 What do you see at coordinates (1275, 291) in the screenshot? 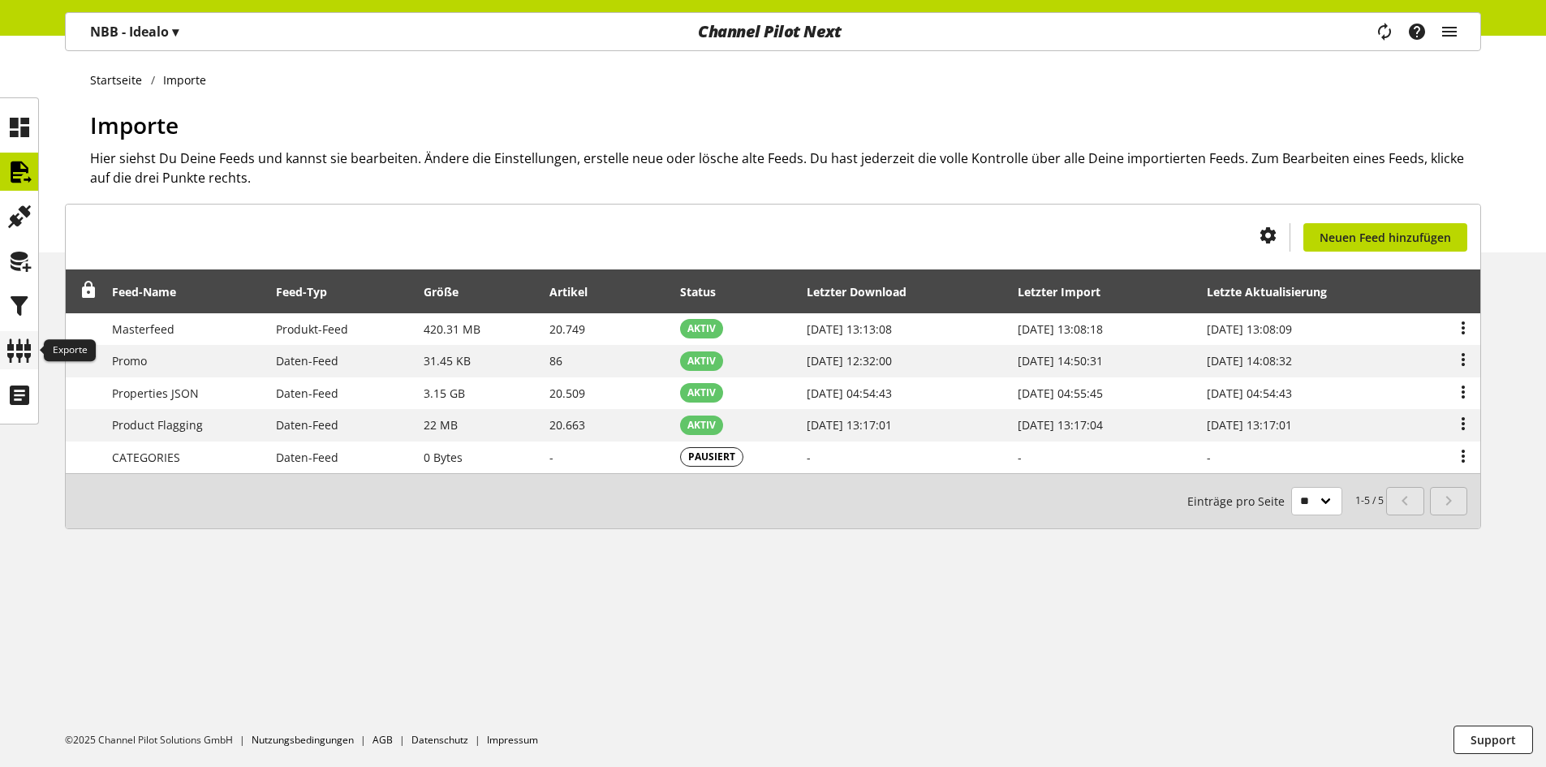
I see `div: Letzte Aktualisierung` at bounding box center [1275, 291].